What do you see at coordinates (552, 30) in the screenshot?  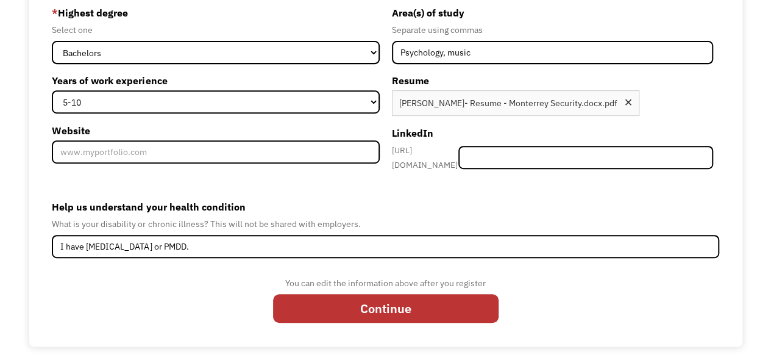 I see `div: Separate using commas` at bounding box center [552, 30].